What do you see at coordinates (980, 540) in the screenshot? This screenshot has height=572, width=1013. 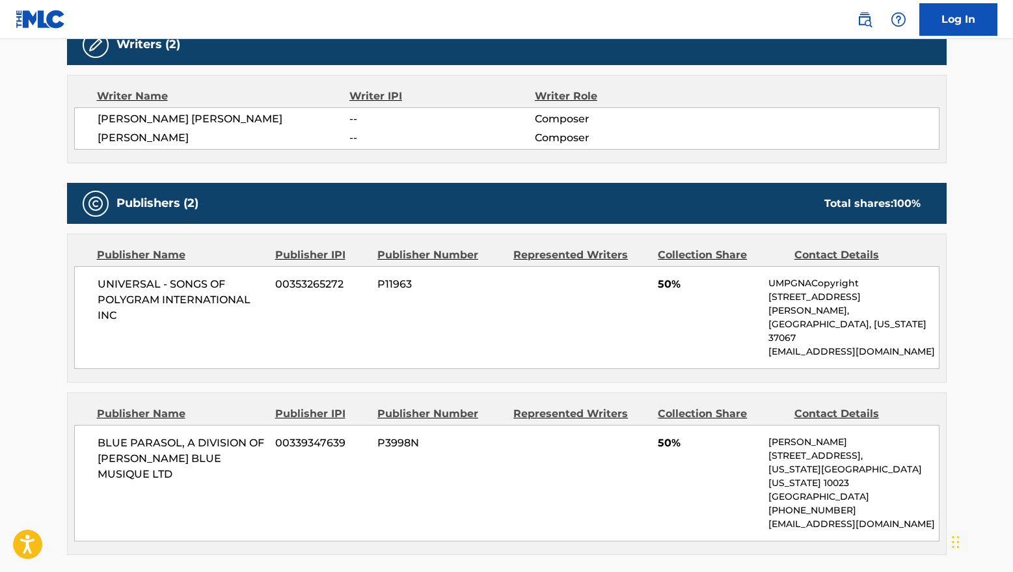 I see `div: Chat Widget` at bounding box center [980, 540].